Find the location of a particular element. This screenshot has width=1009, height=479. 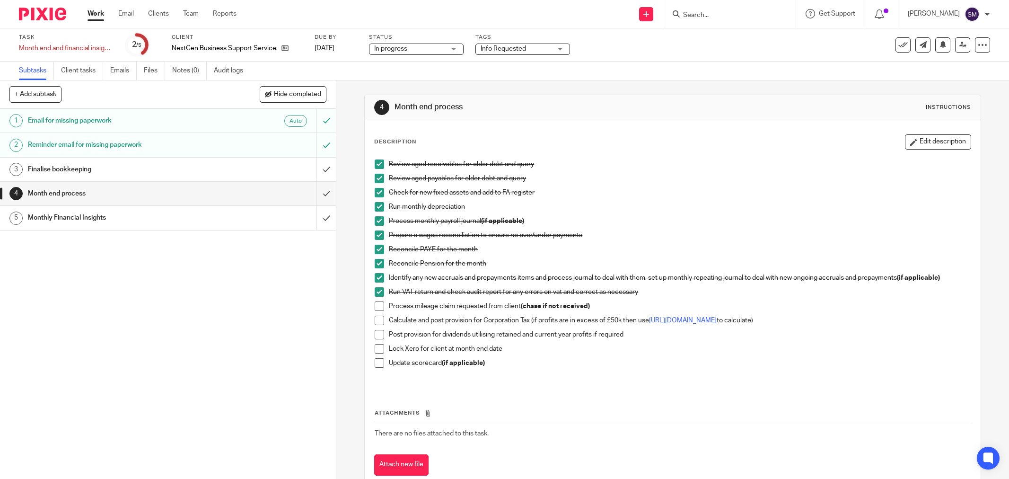

p: Run VAT return and check audit report for any errors on vat and correct as necessary is located at coordinates (680, 292).